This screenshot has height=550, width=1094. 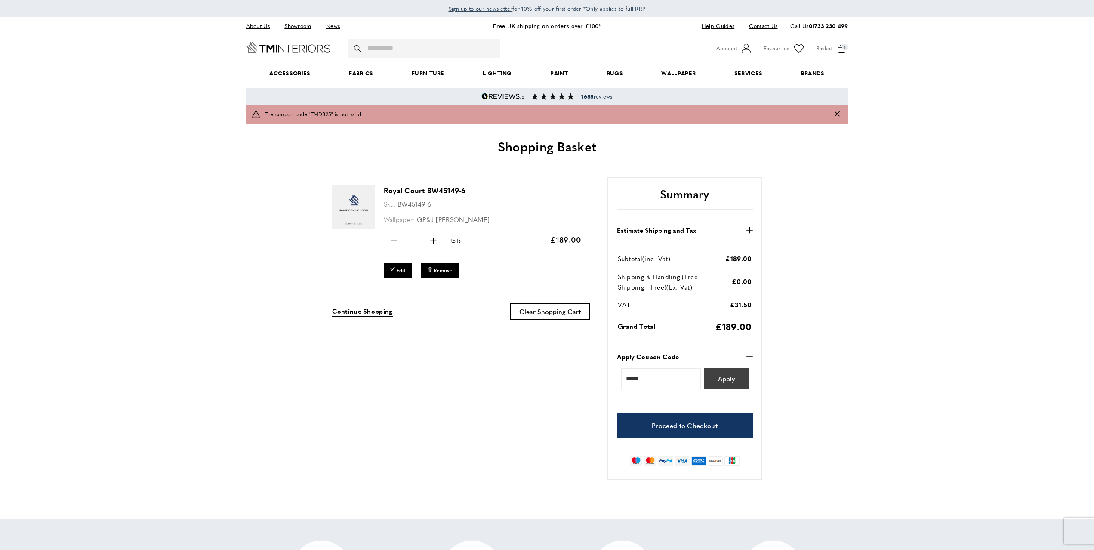 What do you see at coordinates (741, 304) in the screenshot?
I see `span: £31.50` at bounding box center [741, 304].